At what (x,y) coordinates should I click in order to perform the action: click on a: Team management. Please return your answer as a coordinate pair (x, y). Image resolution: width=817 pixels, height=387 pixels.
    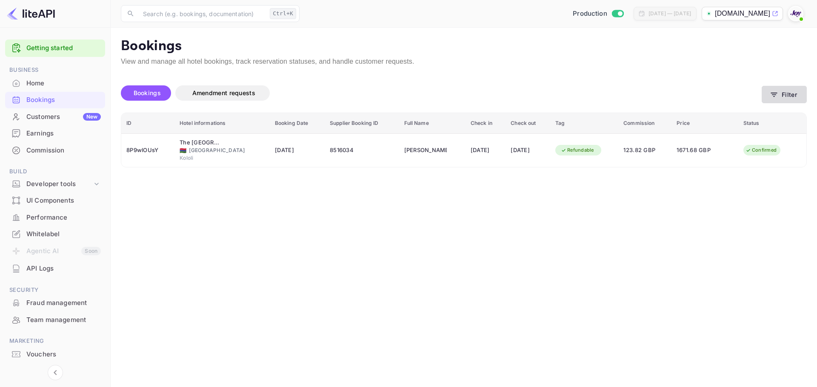
    Looking at the image, I should click on (55, 320).